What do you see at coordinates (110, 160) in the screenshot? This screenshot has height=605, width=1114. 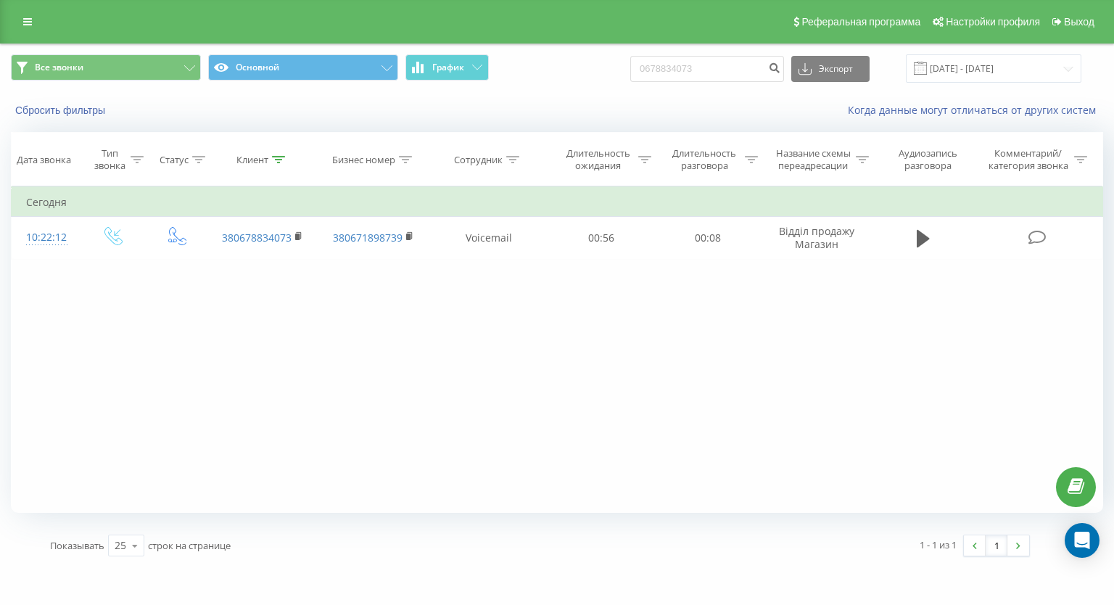 I see `div: Тип звонка` at bounding box center [110, 160].